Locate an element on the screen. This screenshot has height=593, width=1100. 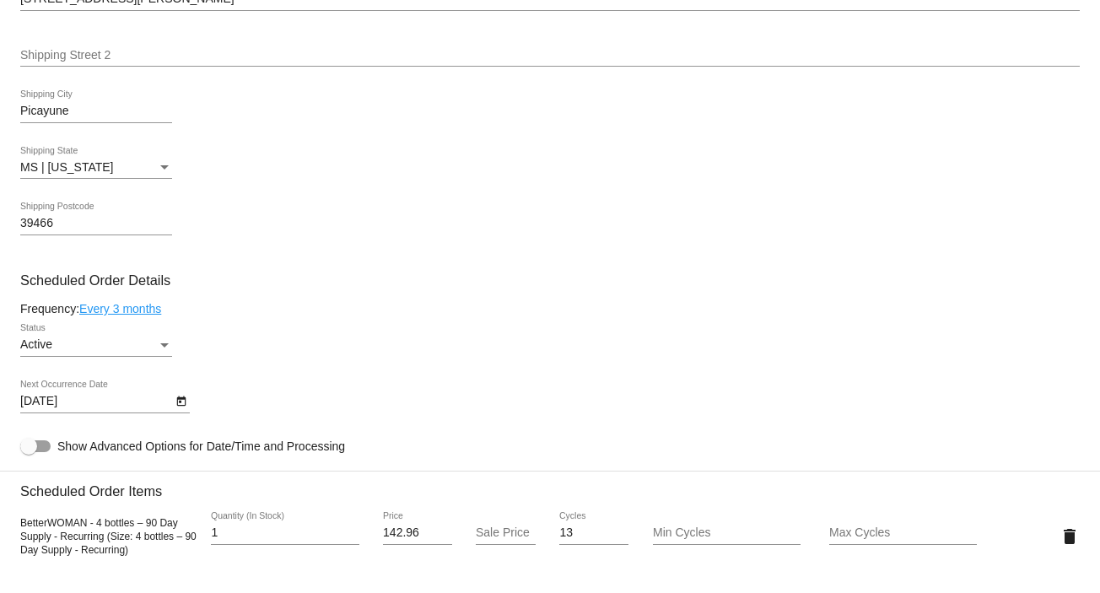
mat-select: Shipping State is located at coordinates (96, 168).